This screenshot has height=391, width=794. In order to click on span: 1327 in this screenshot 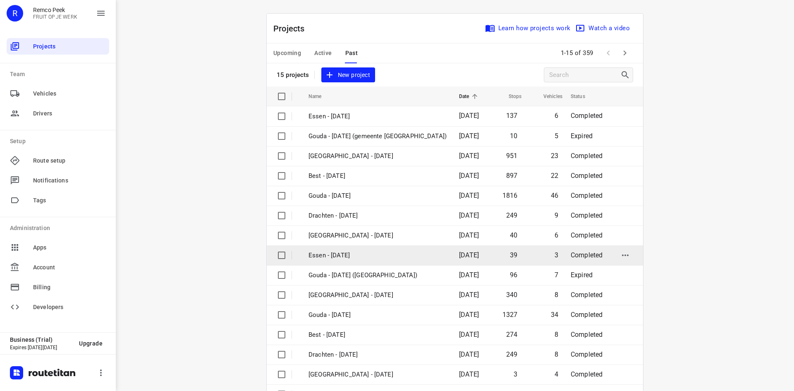, I will do `click(510, 314)`.